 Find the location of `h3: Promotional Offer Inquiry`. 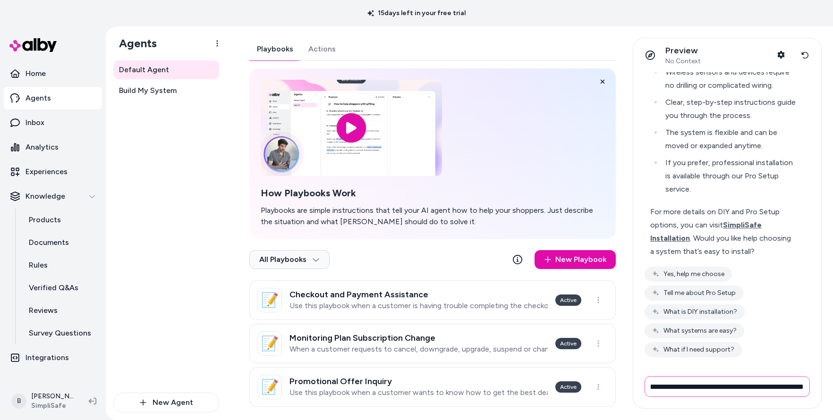

h3: Promotional Offer Inquiry is located at coordinates (418, 381).